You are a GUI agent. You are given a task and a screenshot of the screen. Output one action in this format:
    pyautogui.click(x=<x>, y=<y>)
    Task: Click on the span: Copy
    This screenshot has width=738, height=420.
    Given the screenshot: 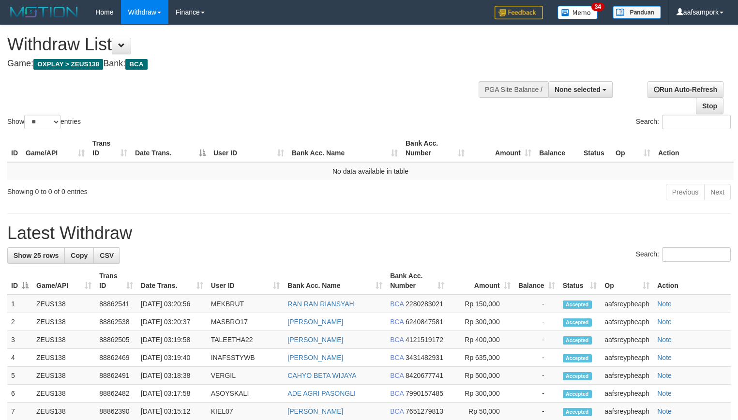 What is the action you would take?
    pyautogui.click(x=79, y=256)
    